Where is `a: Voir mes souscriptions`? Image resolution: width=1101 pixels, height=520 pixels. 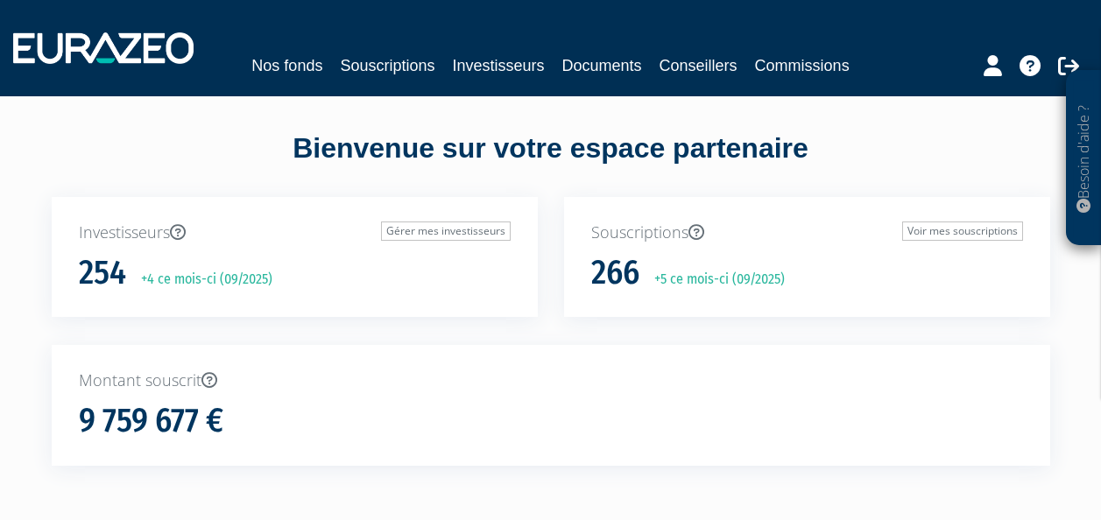
a: Voir mes souscriptions is located at coordinates (963, 231).